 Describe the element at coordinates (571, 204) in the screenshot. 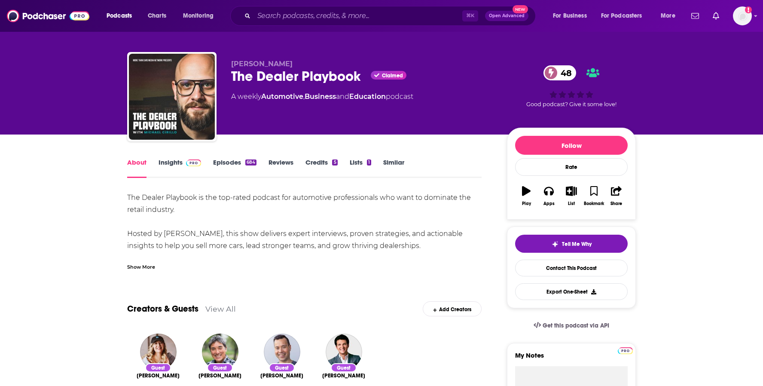

I see `div: List` at that location.